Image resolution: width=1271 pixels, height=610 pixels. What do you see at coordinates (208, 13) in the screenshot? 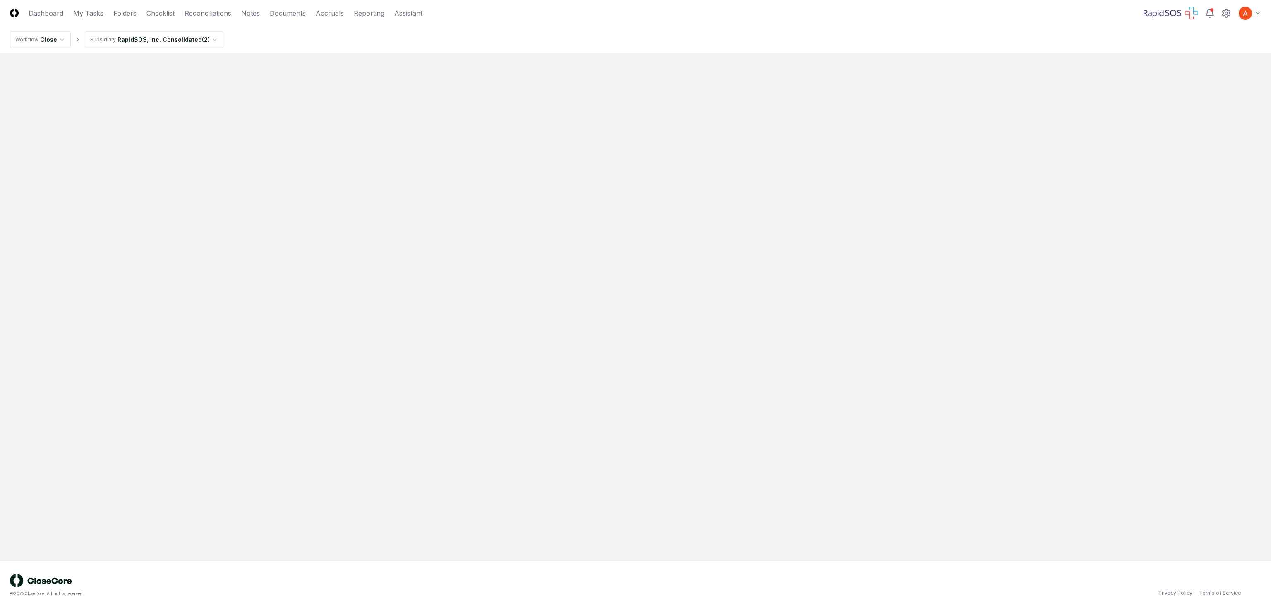
I see `a: Reconciliations` at bounding box center [208, 13].